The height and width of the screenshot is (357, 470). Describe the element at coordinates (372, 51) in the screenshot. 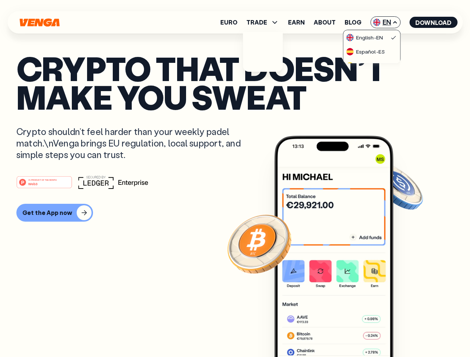

I see `a: flag-esEspañol-ES` at that location.